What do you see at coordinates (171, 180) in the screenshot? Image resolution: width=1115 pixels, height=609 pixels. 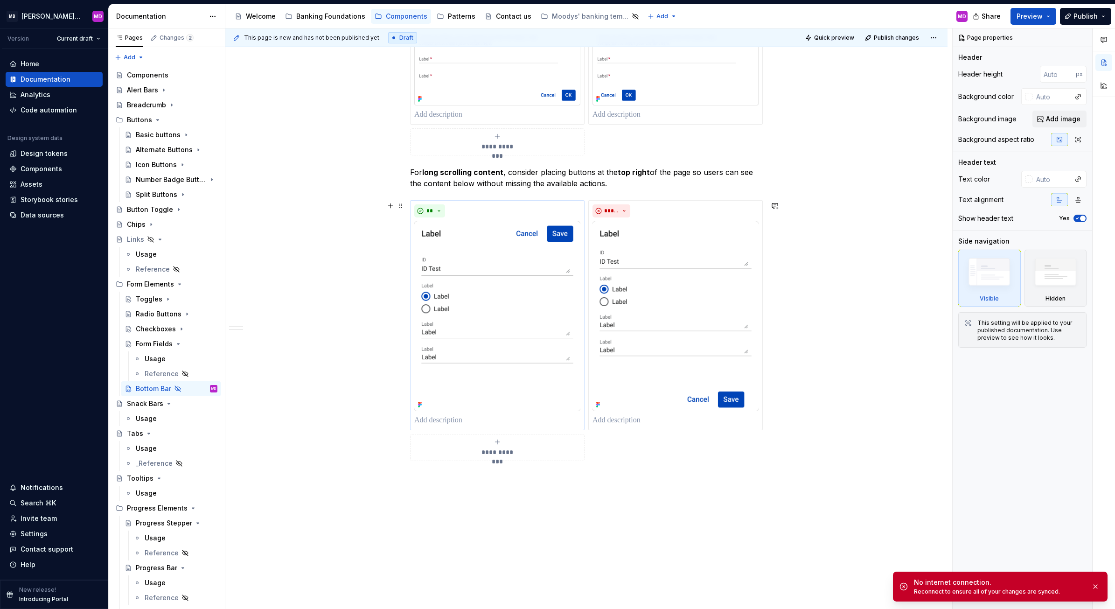 I see `div: Number Badge Buttons` at bounding box center [171, 180].